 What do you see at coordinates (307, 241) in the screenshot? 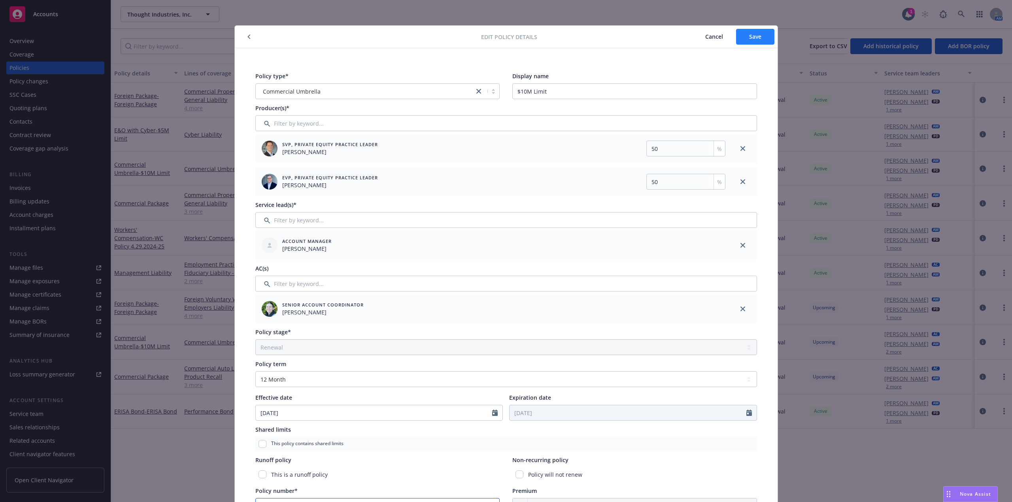
I see `span: Account Manager` at bounding box center [307, 241].